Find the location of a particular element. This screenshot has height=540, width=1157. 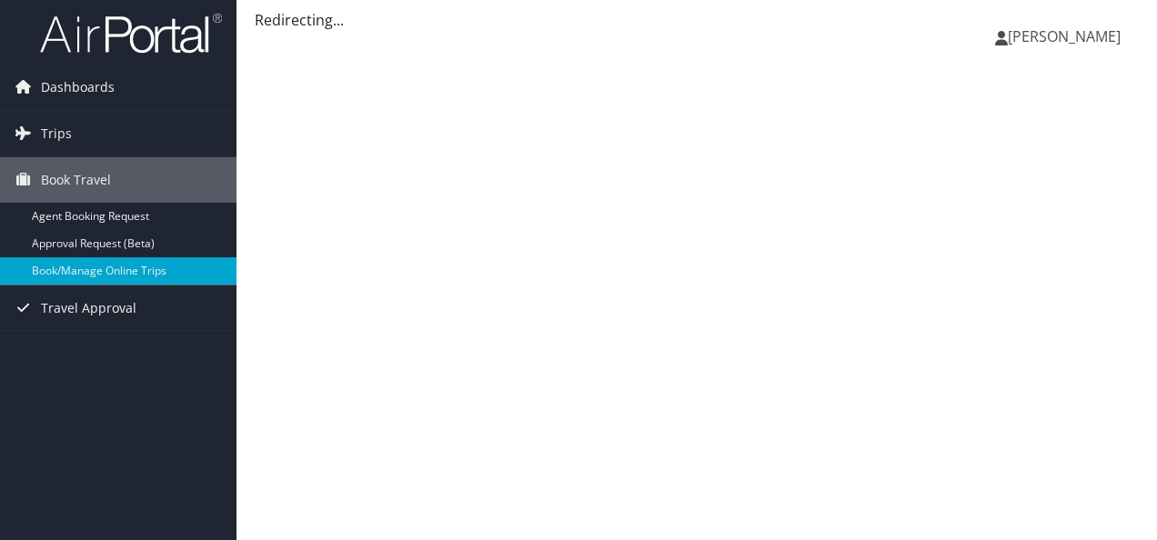

span: Book Travel is located at coordinates (75, 180).